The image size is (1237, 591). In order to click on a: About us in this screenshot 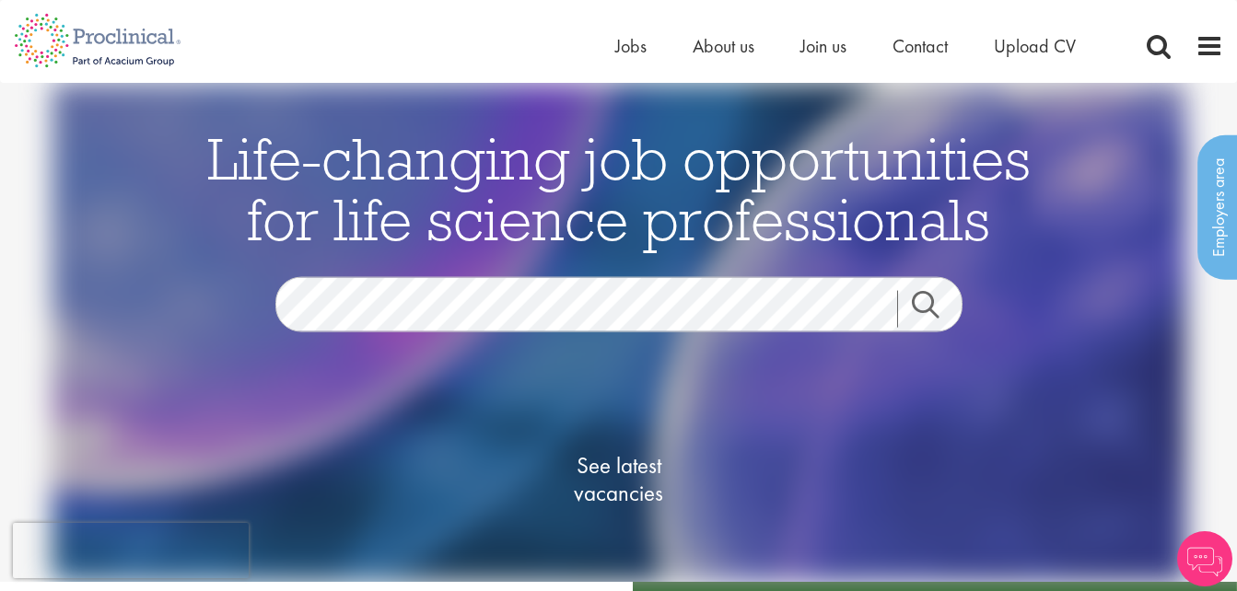, I will do `click(723, 46)`.